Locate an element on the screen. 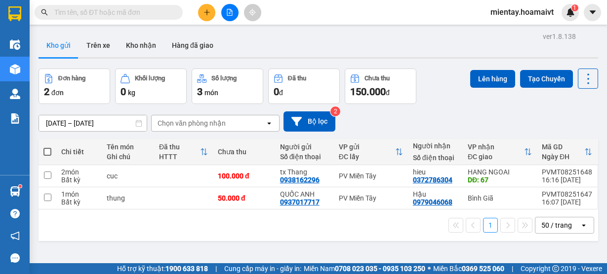 Image resolution: width=607 pixels, height=274 pixels. button: Bộ lọc is located at coordinates (309, 121).